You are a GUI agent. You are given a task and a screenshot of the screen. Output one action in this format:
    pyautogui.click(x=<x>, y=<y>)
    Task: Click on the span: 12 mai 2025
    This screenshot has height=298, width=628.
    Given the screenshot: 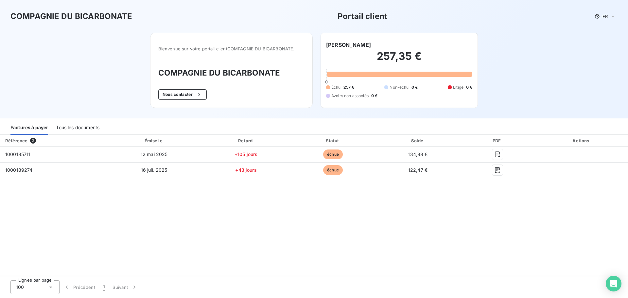 What is the action you would take?
    pyautogui.click(x=154, y=154)
    